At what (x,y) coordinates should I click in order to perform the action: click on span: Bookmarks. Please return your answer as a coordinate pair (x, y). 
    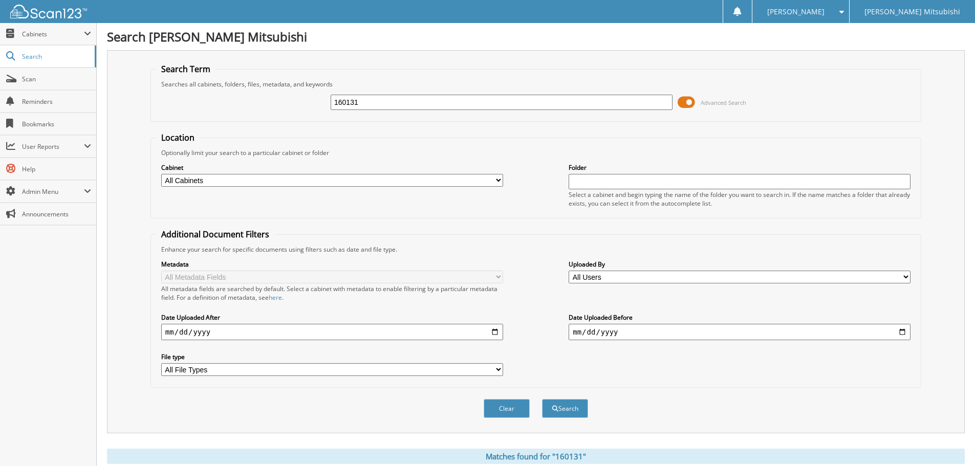
    Looking at the image, I should click on (56, 124).